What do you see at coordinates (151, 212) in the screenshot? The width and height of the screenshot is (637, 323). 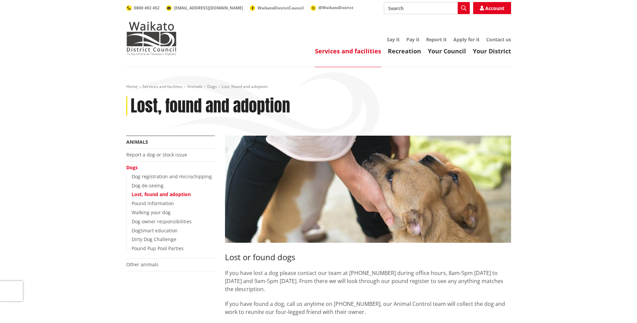 I see `a: Walking your dog` at bounding box center [151, 212].